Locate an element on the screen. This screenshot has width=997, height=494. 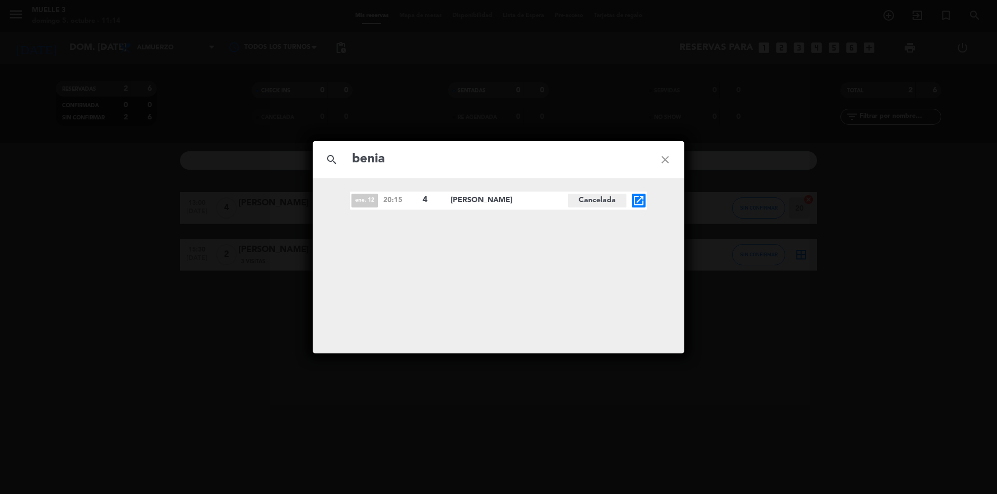
input: Buscar reservas is located at coordinates (498, 159).